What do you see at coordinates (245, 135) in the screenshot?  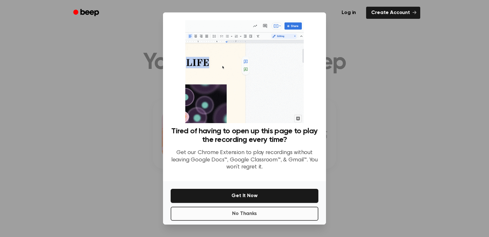 I see `h3: Tired of having to open up this page to play the recording every time?` at bounding box center [245, 135].